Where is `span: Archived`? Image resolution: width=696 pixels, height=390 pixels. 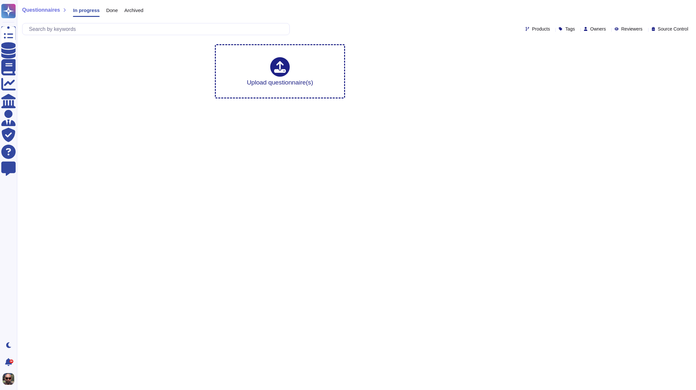 span: Archived is located at coordinates (134, 10).